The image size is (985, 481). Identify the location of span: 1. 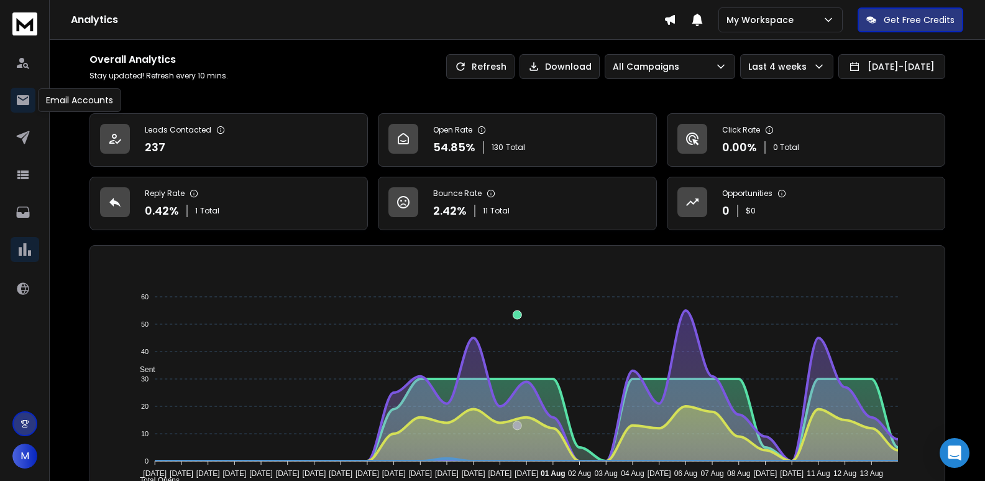
(196, 211).